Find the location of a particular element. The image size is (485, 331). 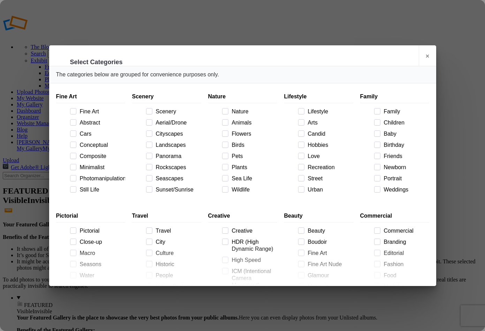

span: Rockscapes is located at coordinates (177, 167).